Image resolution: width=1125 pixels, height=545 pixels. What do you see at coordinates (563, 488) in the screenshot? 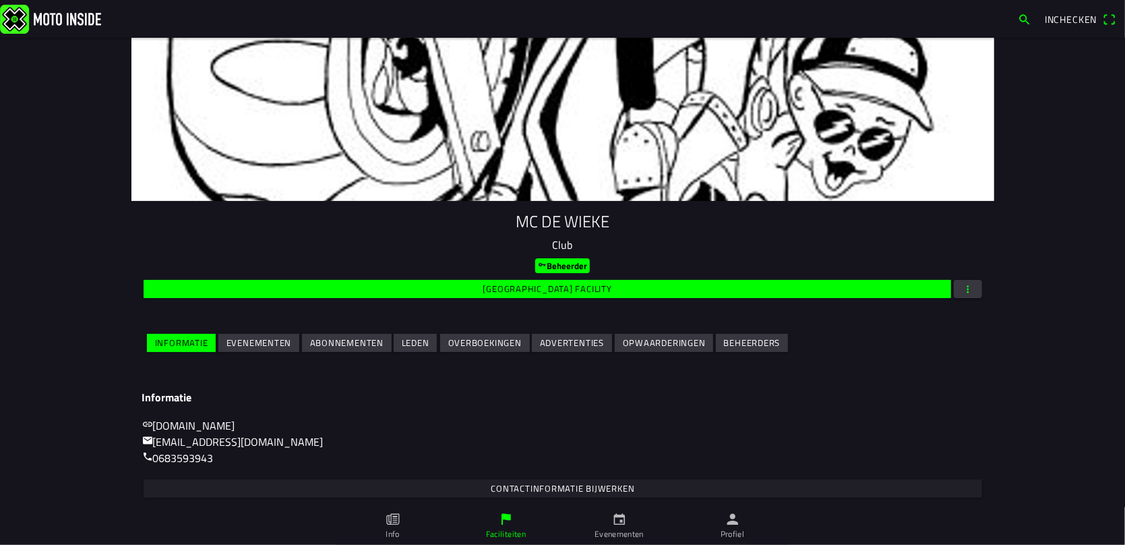
I see `ion-button: Contactinformatie bijwerken` at bounding box center [563, 488].